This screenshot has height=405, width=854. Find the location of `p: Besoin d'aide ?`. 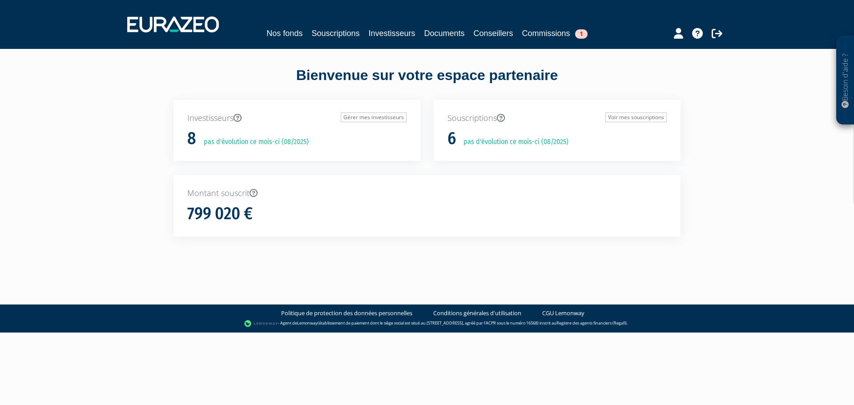

p: Besoin d'aide ? is located at coordinates (845, 80).